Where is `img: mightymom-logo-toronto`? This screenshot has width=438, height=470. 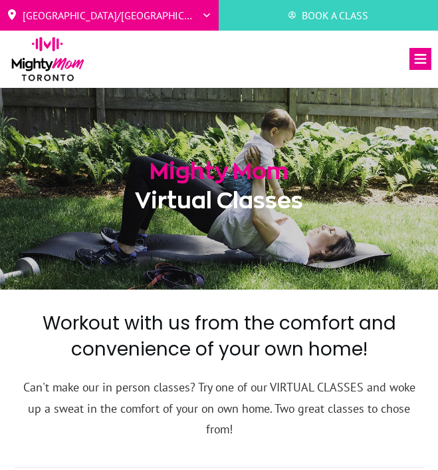
img: mightymom-logo-toronto is located at coordinates (48, 62).